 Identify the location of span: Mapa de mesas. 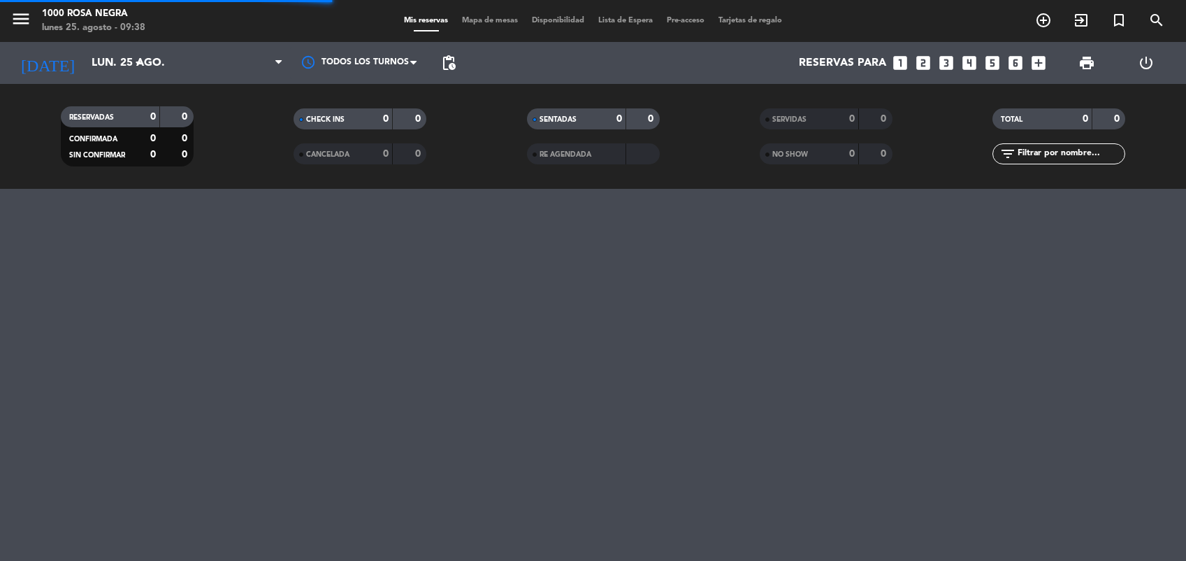
(490, 20).